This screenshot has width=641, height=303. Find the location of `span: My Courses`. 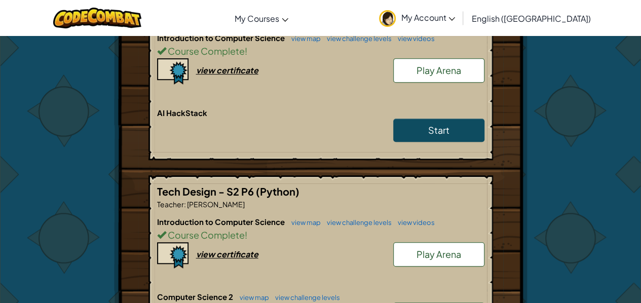

span: My Courses is located at coordinates (257, 18).